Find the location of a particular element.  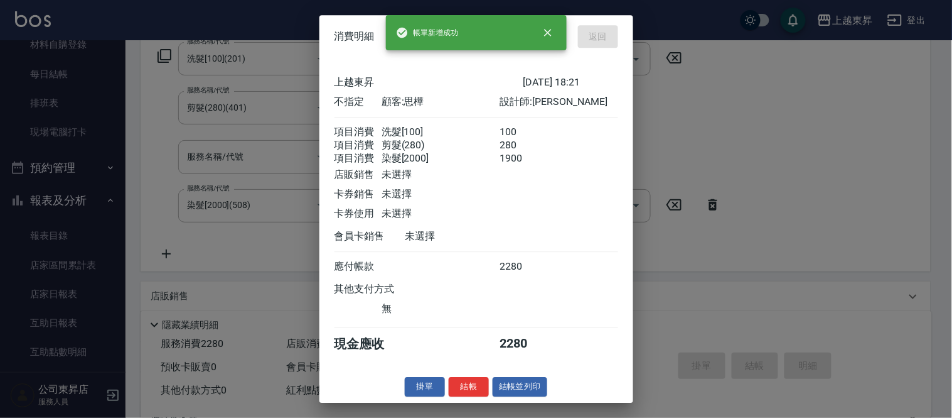

button: 掛單 is located at coordinates (425, 386).